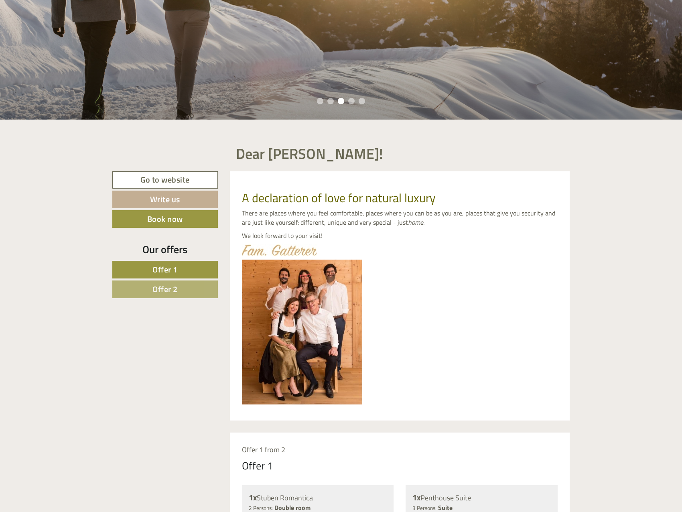  Describe the element at coordinates (165, 249) in the screenshot. I see `div: Our offers` at that location.